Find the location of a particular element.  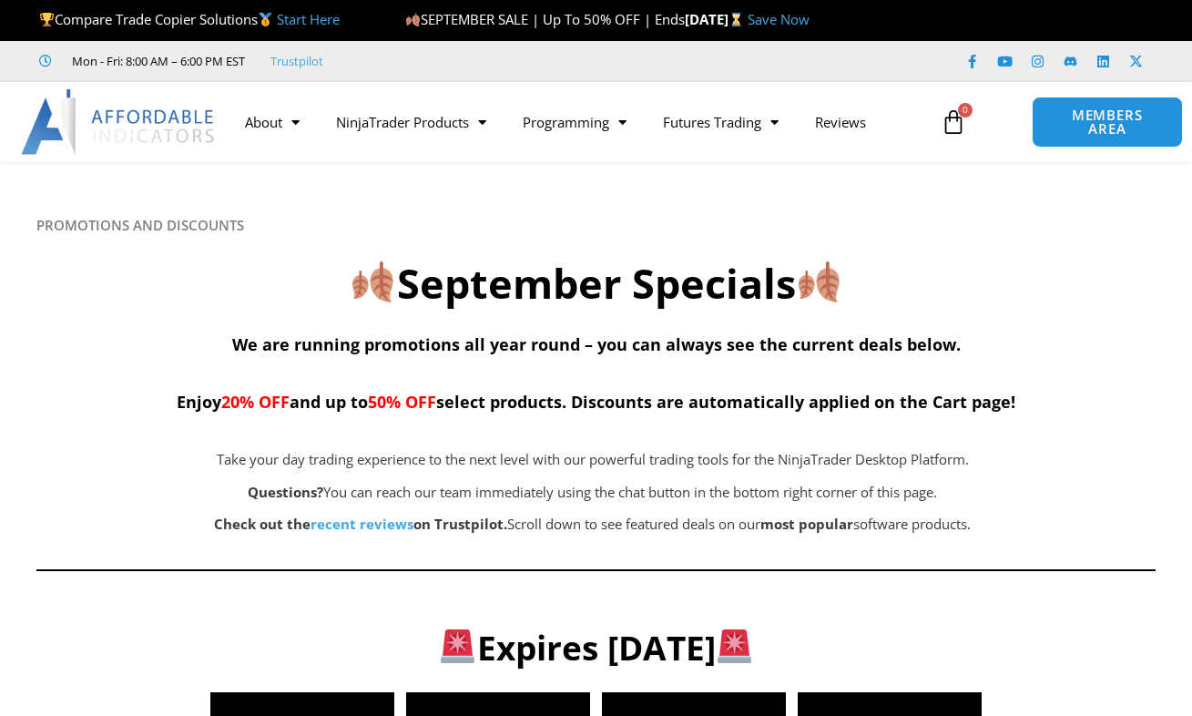

a: recent reviews is located at coordinates (362, 524).